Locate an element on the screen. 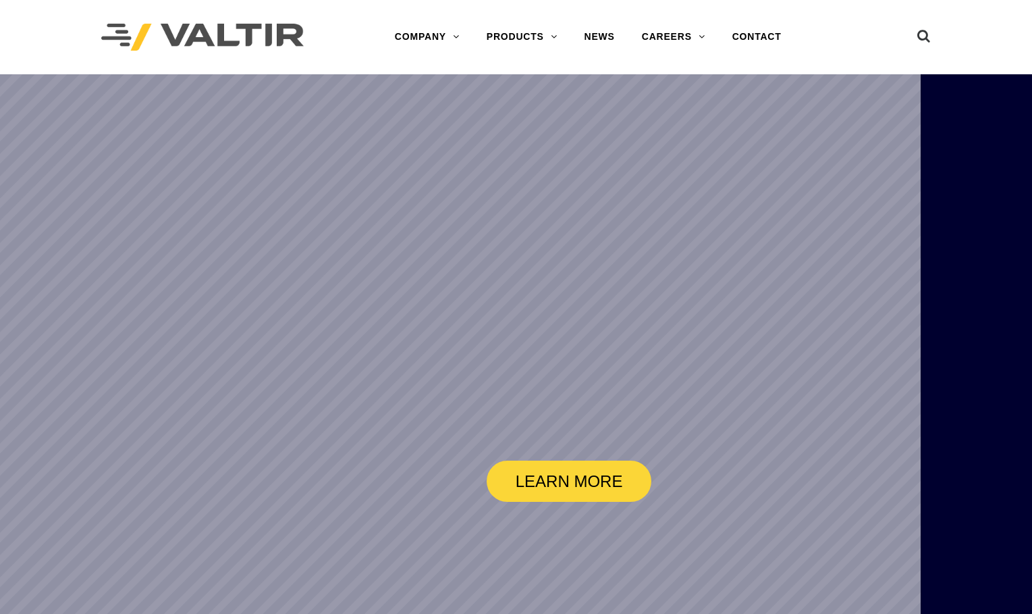  img: Valtir is located at coordinates (203, 37).